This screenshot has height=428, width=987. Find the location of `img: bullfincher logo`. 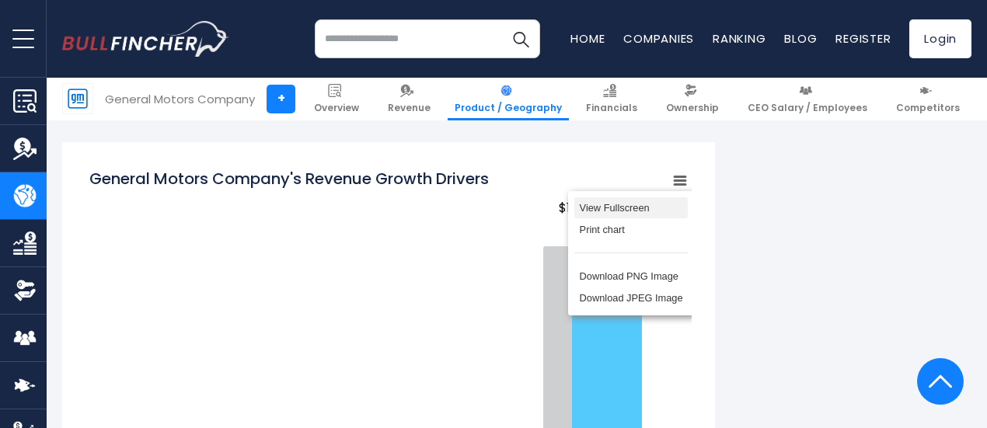

img: bullfincher logo is located at coordinates (145, 39).